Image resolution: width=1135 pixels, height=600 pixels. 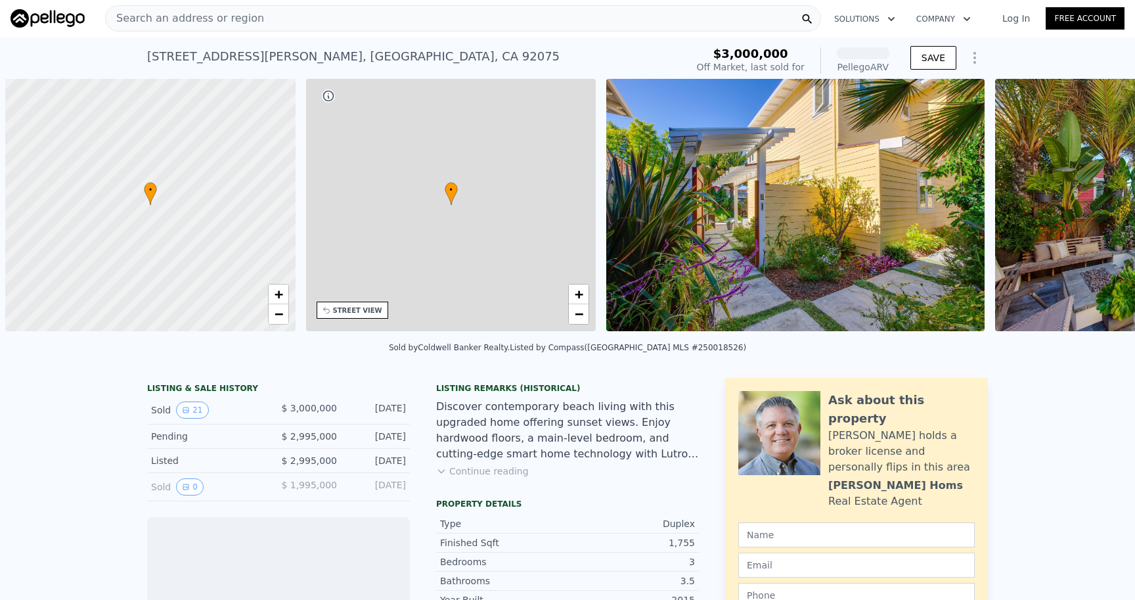 What do you see at coordinates (975, 58) in the screenshot?
I see `button: Show Options` at bounding box center [975, 58].